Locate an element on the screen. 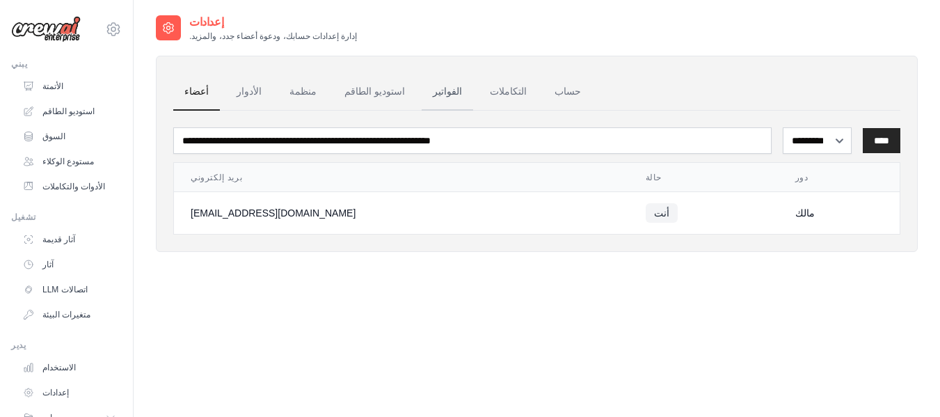 This screenshot has width=940, height=417. a: الفواتير is located at coordinates (448, 92).